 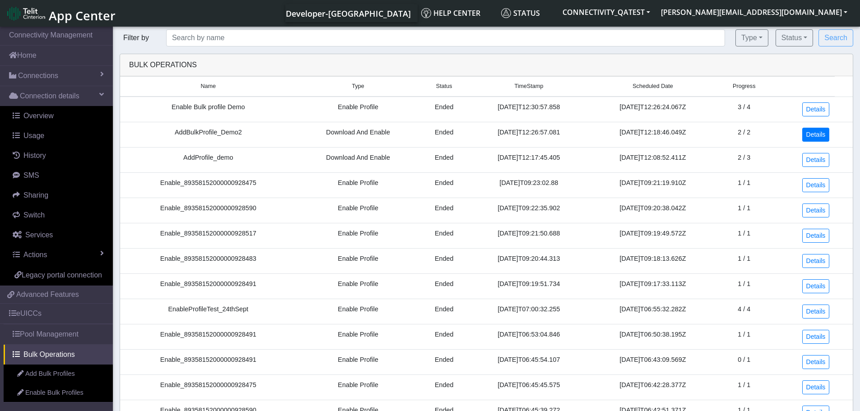 I want to click on span: Connections, so click(x=38, y=76).